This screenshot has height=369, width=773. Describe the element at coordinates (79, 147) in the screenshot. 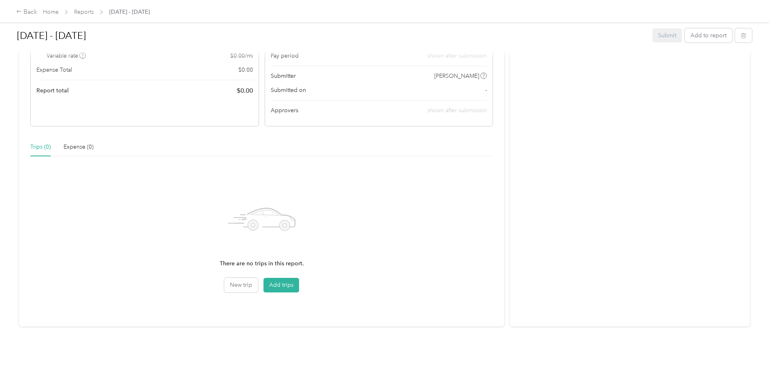

I see `div: Expense (0)` at that location.